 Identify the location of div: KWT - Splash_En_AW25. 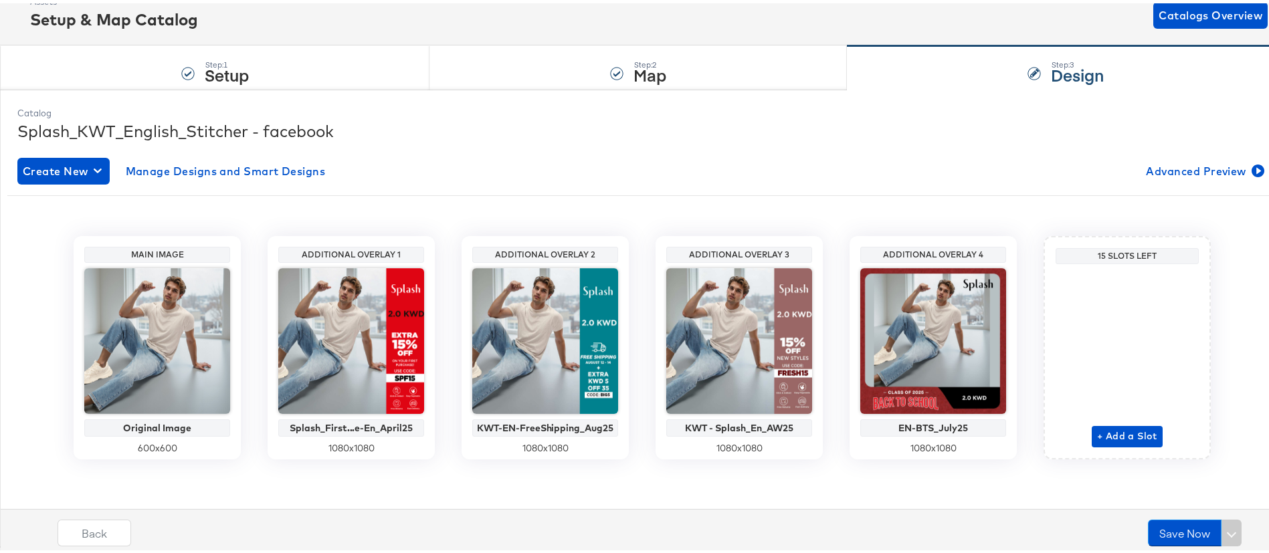
(739, 425).